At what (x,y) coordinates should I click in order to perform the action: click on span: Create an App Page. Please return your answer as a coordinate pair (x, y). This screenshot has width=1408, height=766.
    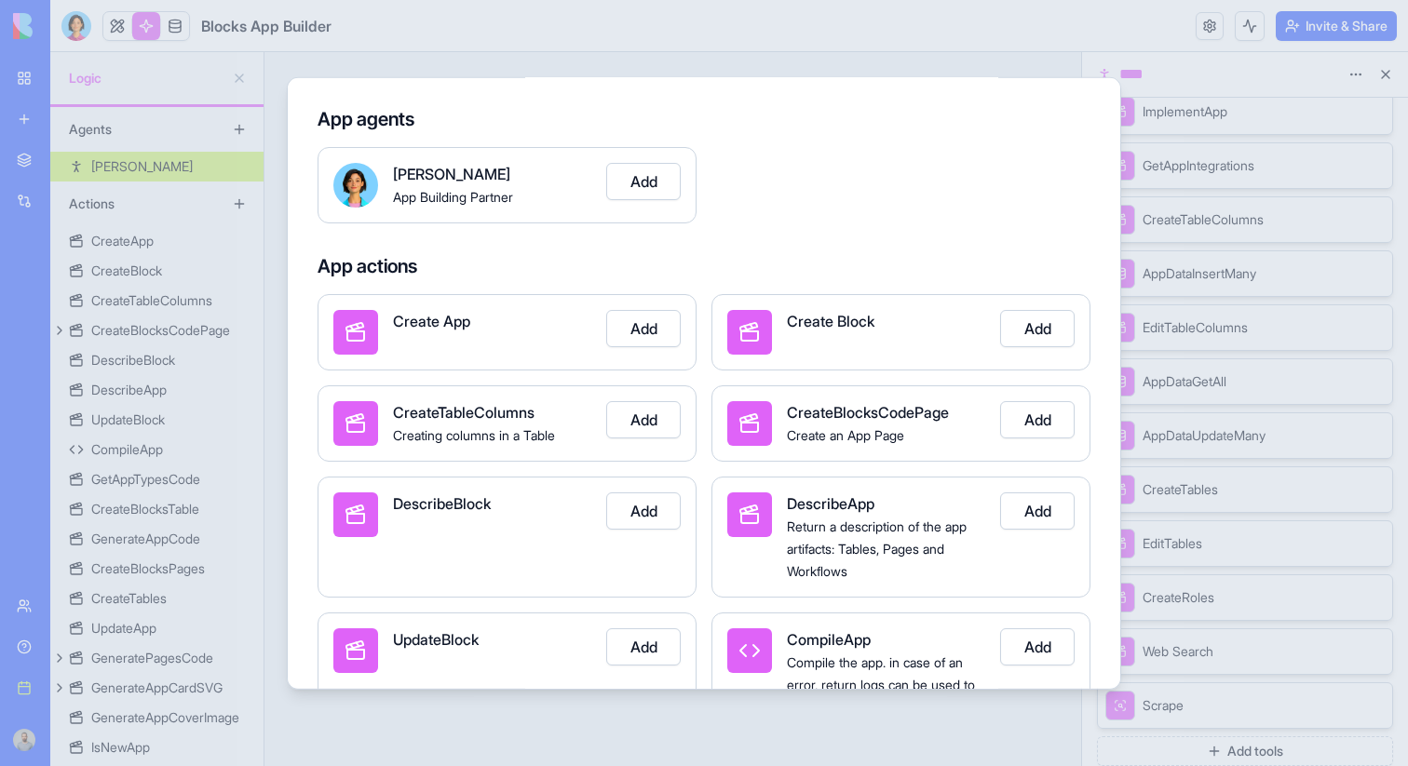
    Looking at the image, I should click on (846, 434).